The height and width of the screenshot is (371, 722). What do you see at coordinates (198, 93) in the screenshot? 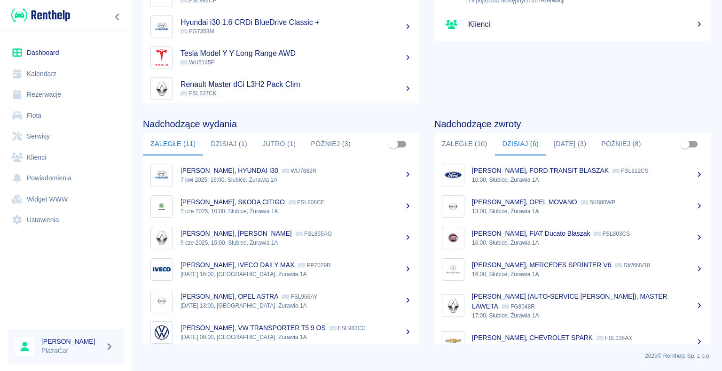
I see `span: FSL637CK` at bounding box center [198, 93].